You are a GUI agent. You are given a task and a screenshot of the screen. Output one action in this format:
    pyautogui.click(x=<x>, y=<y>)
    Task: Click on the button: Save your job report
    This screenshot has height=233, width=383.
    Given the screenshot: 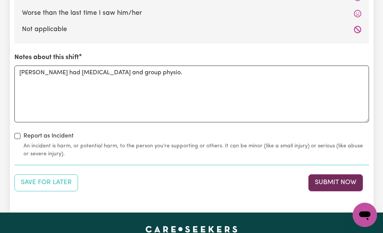 What is the action you would take?
    pyautogui.click(x=46, y=182)
    